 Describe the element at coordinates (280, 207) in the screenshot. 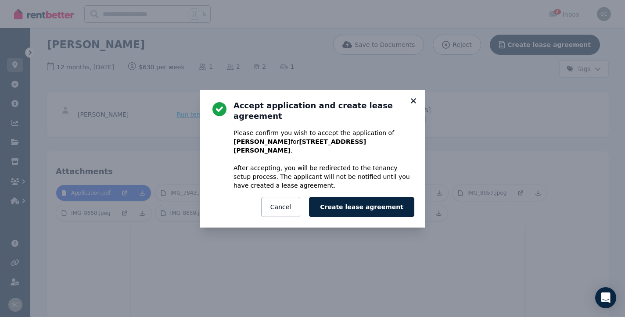

I see `button: Cancel` at that location.